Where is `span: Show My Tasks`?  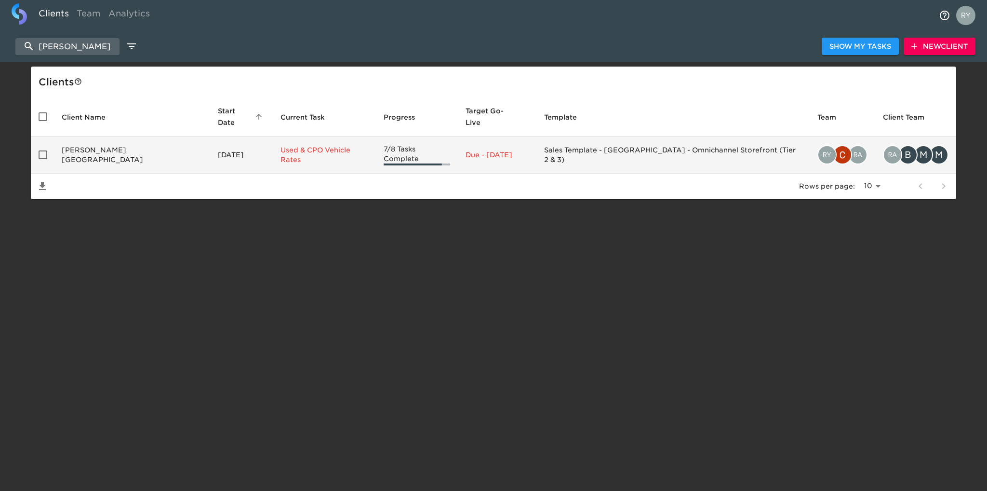
span: Show My Tasks is located at coordinates (861, 46).